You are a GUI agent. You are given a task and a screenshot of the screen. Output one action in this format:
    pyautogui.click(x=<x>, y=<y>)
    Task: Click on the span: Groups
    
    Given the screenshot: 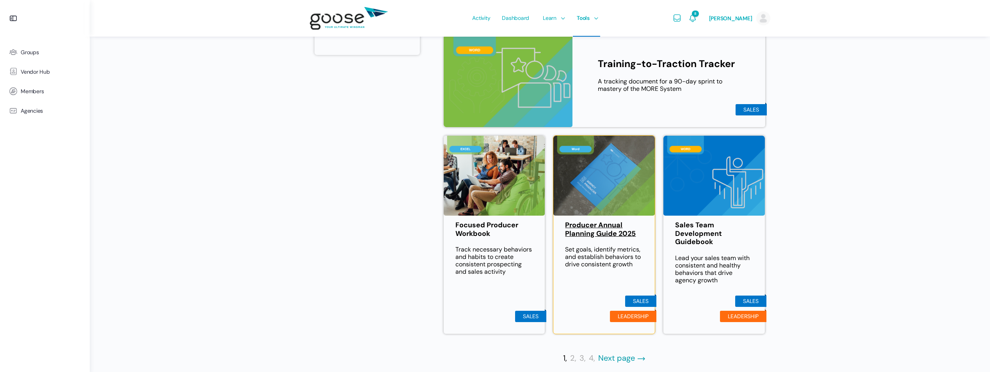 What is the action you would take?
    pyautogui.click(x=30, y=52)
    